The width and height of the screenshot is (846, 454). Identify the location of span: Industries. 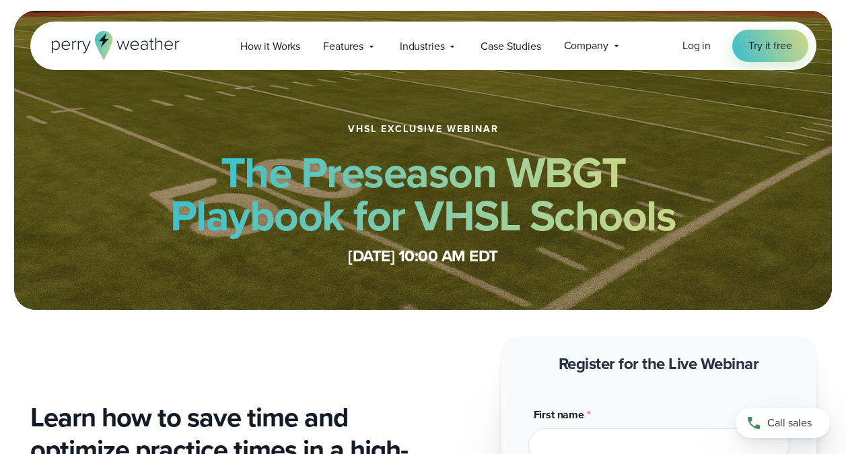
(422, 46).